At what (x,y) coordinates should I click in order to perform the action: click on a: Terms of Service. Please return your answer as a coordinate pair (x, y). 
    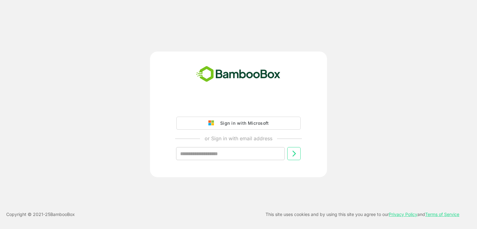
    Looking at the image, I should click on (442, 214).